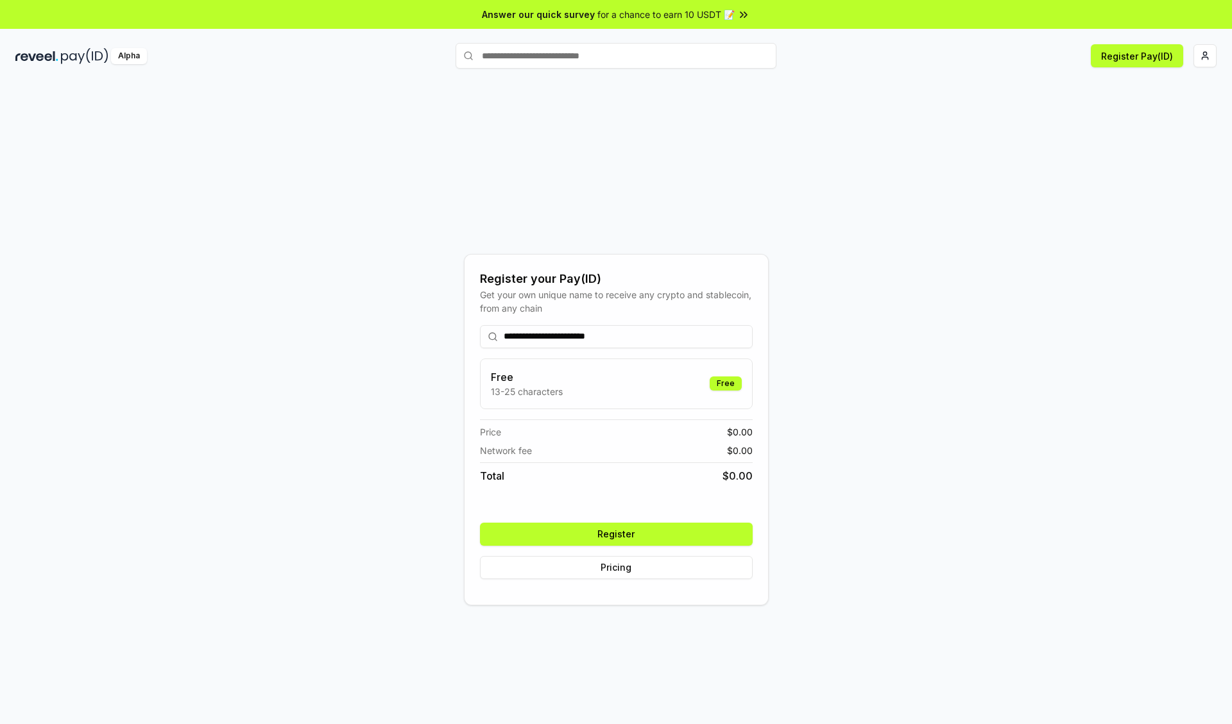  I want to click on h3: Free, so click(527, 377).